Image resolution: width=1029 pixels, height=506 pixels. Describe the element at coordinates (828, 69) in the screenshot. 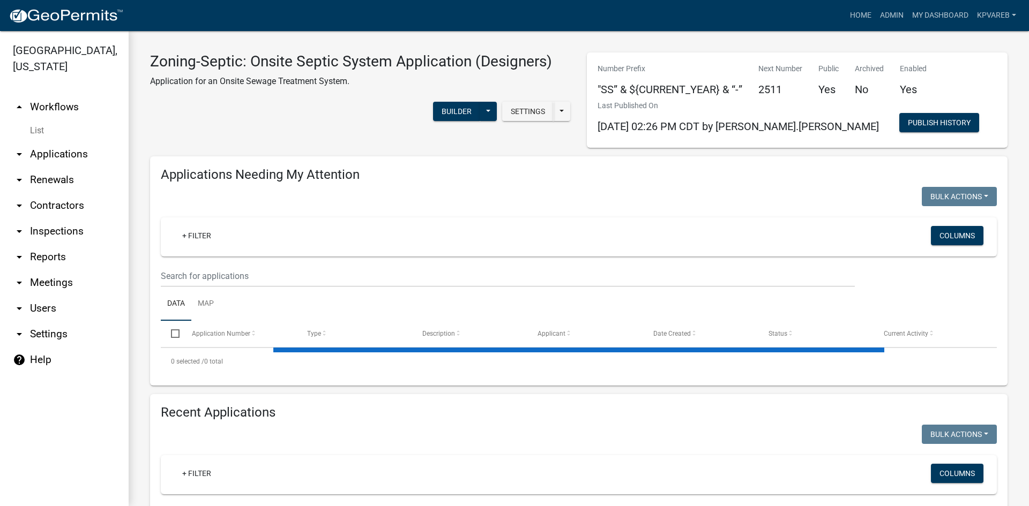

I see `p: Public` at that location.